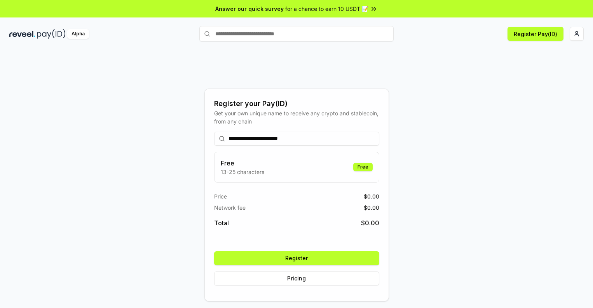  I want to click on div: Register your Pay(ID), so click(296, 104).